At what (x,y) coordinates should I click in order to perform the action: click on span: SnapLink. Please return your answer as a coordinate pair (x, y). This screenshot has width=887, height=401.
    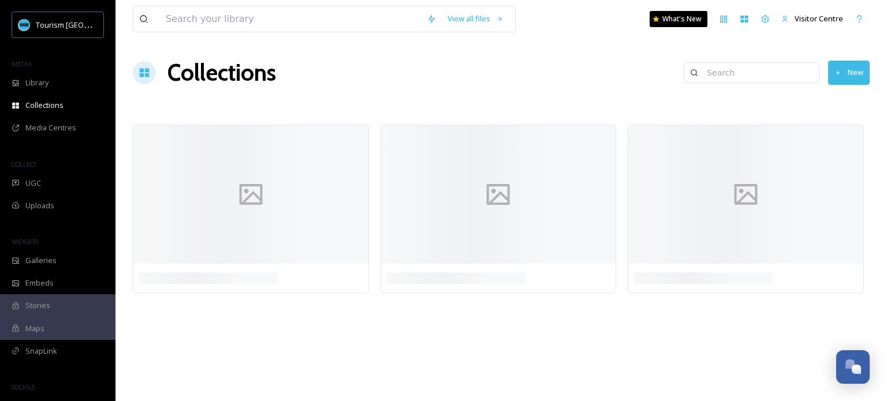
    Looking at the image, I should click on (41, 351).